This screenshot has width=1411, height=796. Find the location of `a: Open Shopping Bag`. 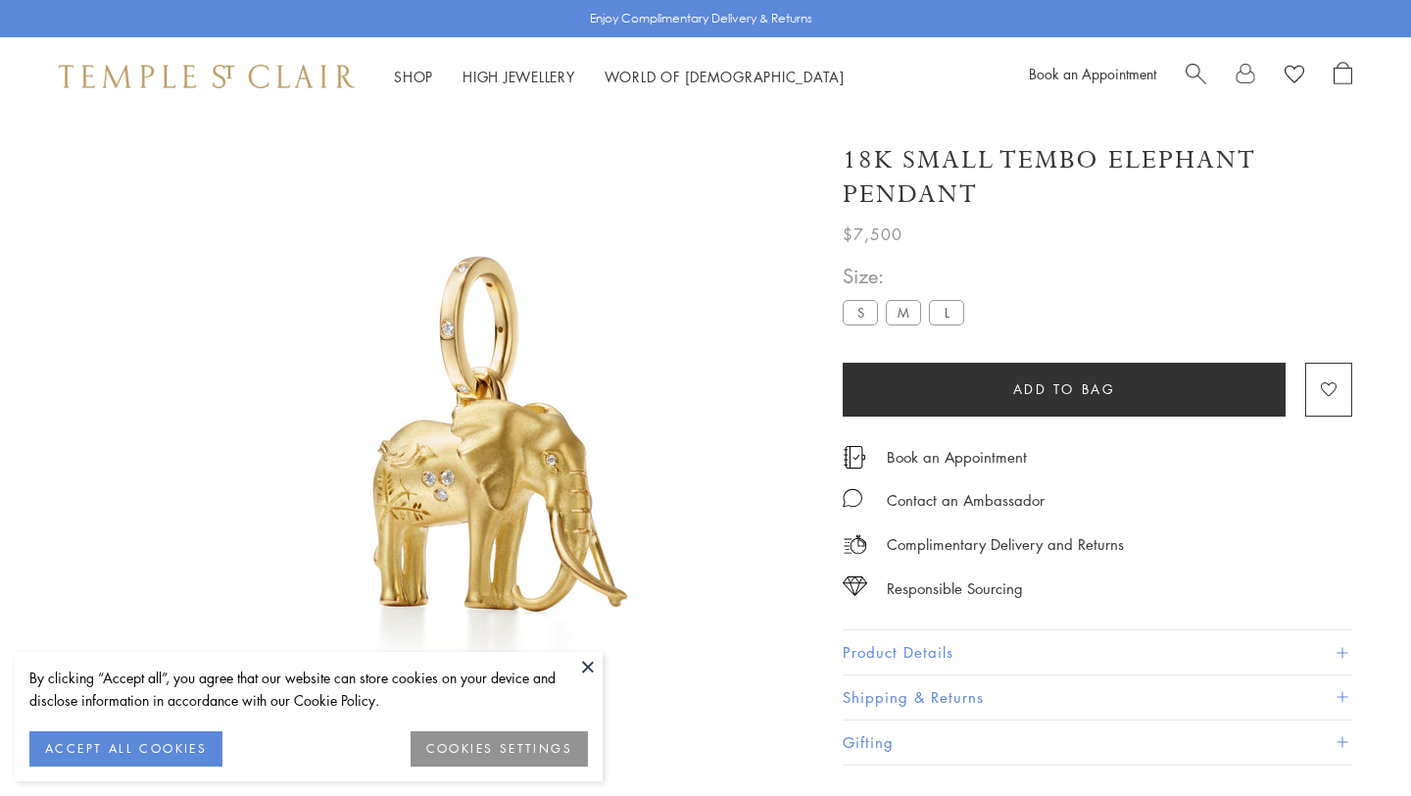

a: Open Shopping Bag is located at coordinates (1343, 76).